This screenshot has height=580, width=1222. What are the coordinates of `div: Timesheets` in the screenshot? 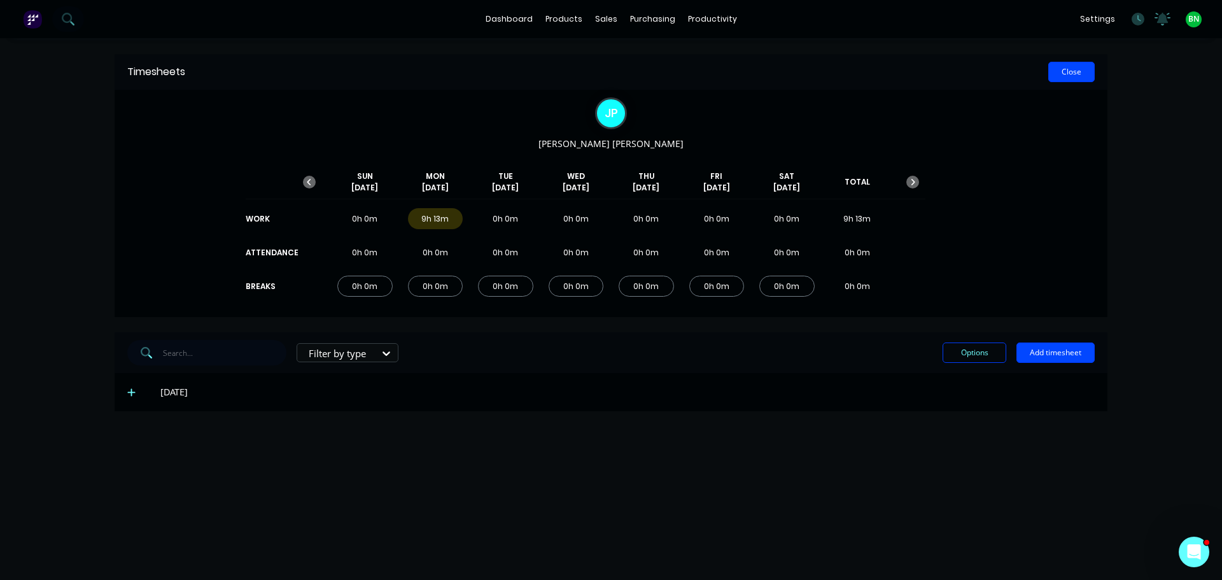 It's located at (156, 72).